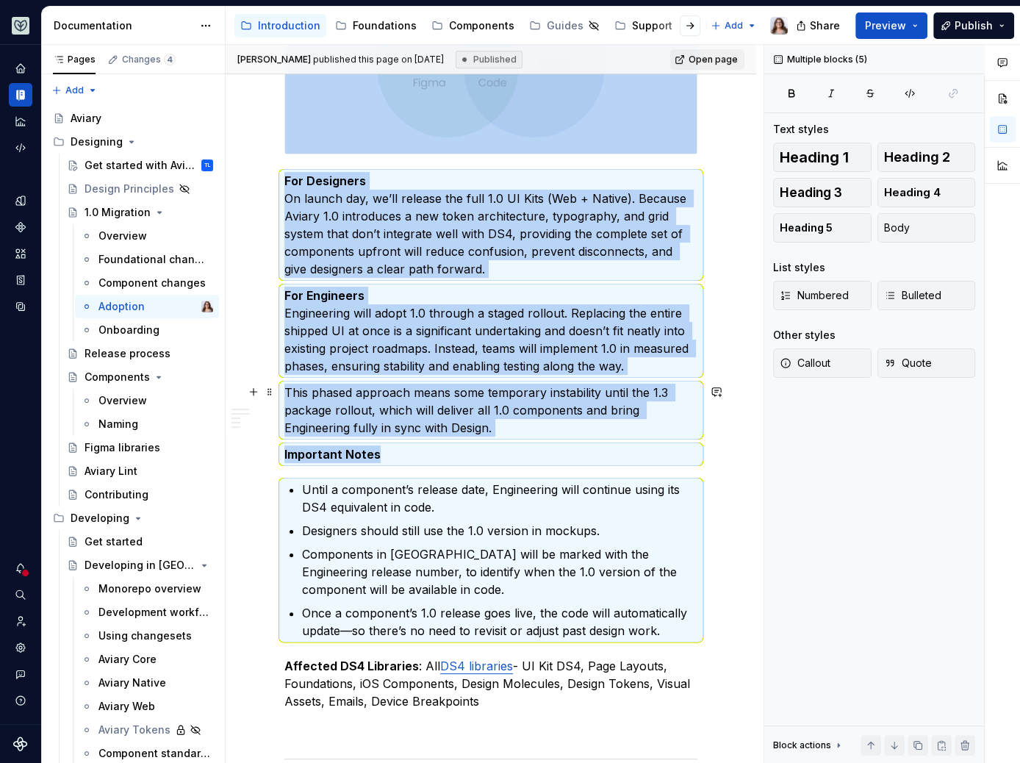  What do you see at coordinates (140, 495) in the screenshot?
I see `a: Contributing` at bounding box center [140, 495].